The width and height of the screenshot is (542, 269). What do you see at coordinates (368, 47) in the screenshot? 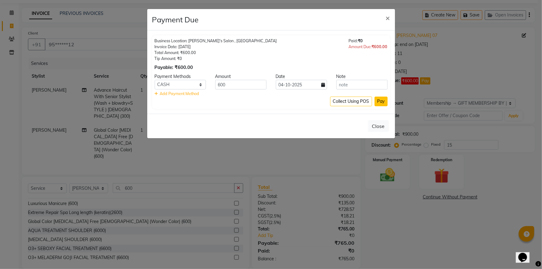
I see `div: Amount Due:` at bounding box center [368, 47].